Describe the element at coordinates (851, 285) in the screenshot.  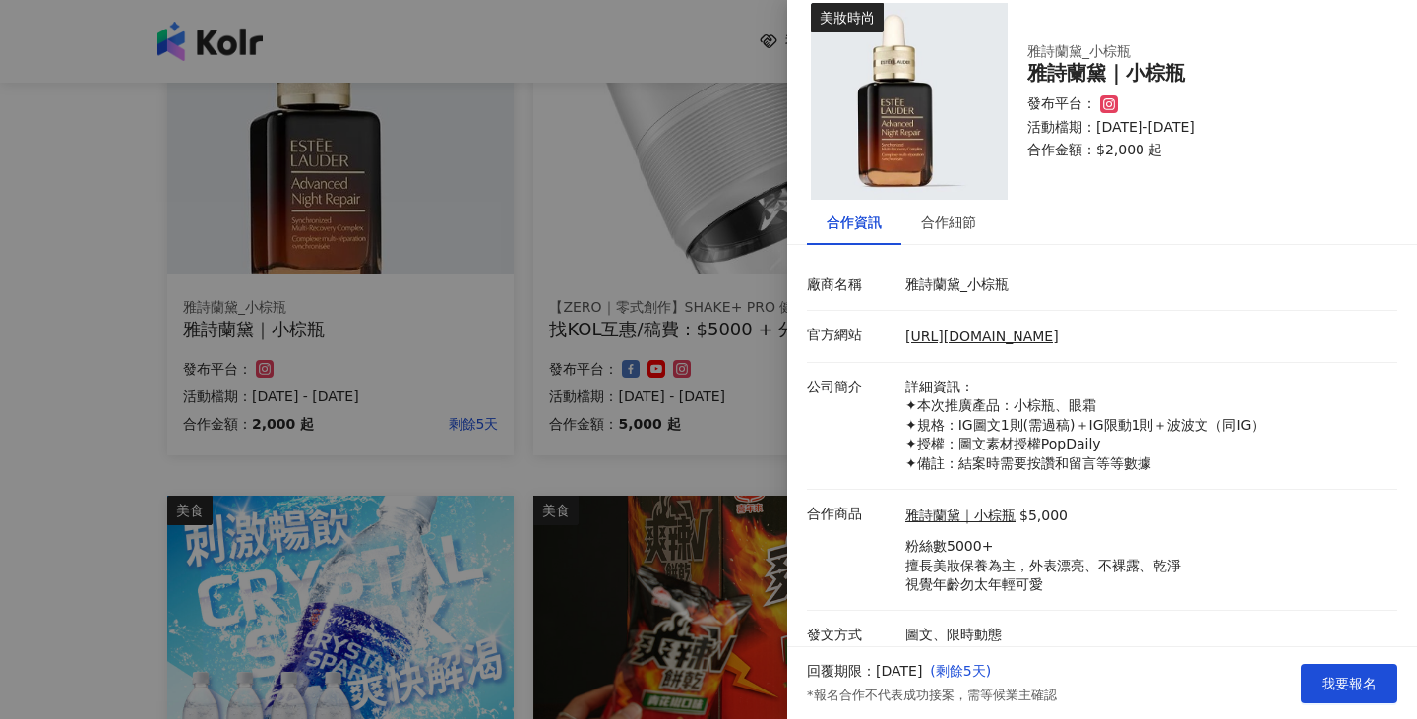
I see `p: 廠商名稱` at that location.